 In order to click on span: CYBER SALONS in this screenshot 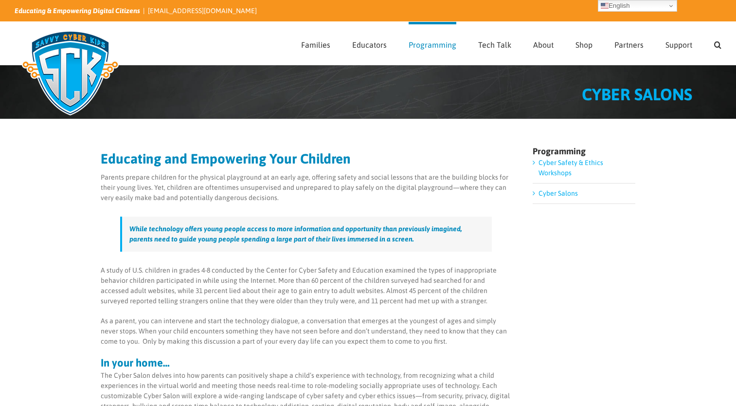, I will do `click(637, 94)`.